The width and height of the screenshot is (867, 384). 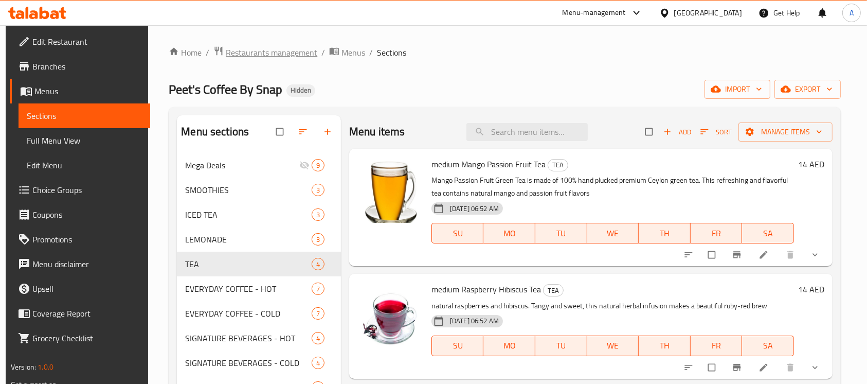 What do you see at coordinates (690, 255) in the screenshot?
I see `button: sort-choices` at bounding box center [690, 255].